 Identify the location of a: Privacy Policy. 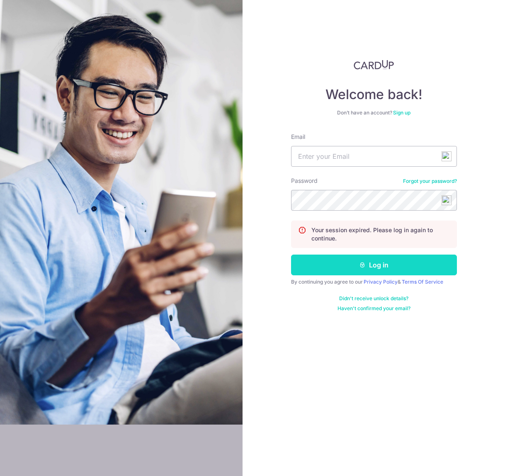
(381, 282).